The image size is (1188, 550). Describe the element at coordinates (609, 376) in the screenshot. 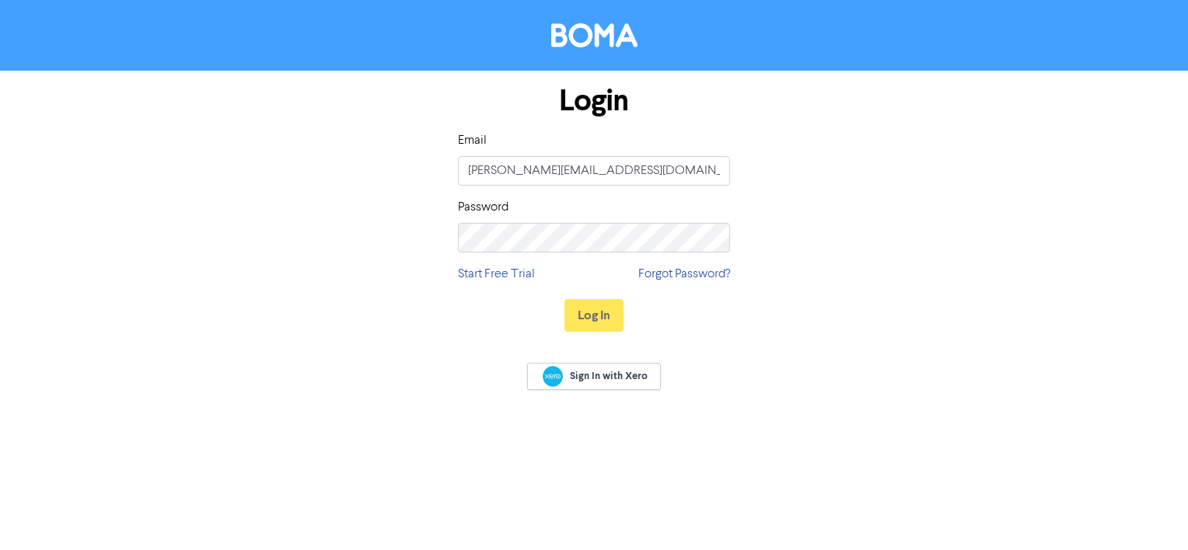

I see `span: Sign In with Xero` at that location.